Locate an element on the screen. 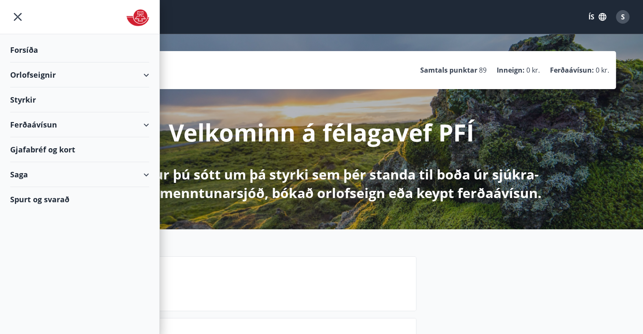  div: Saga is located at coordinates (79, 175).